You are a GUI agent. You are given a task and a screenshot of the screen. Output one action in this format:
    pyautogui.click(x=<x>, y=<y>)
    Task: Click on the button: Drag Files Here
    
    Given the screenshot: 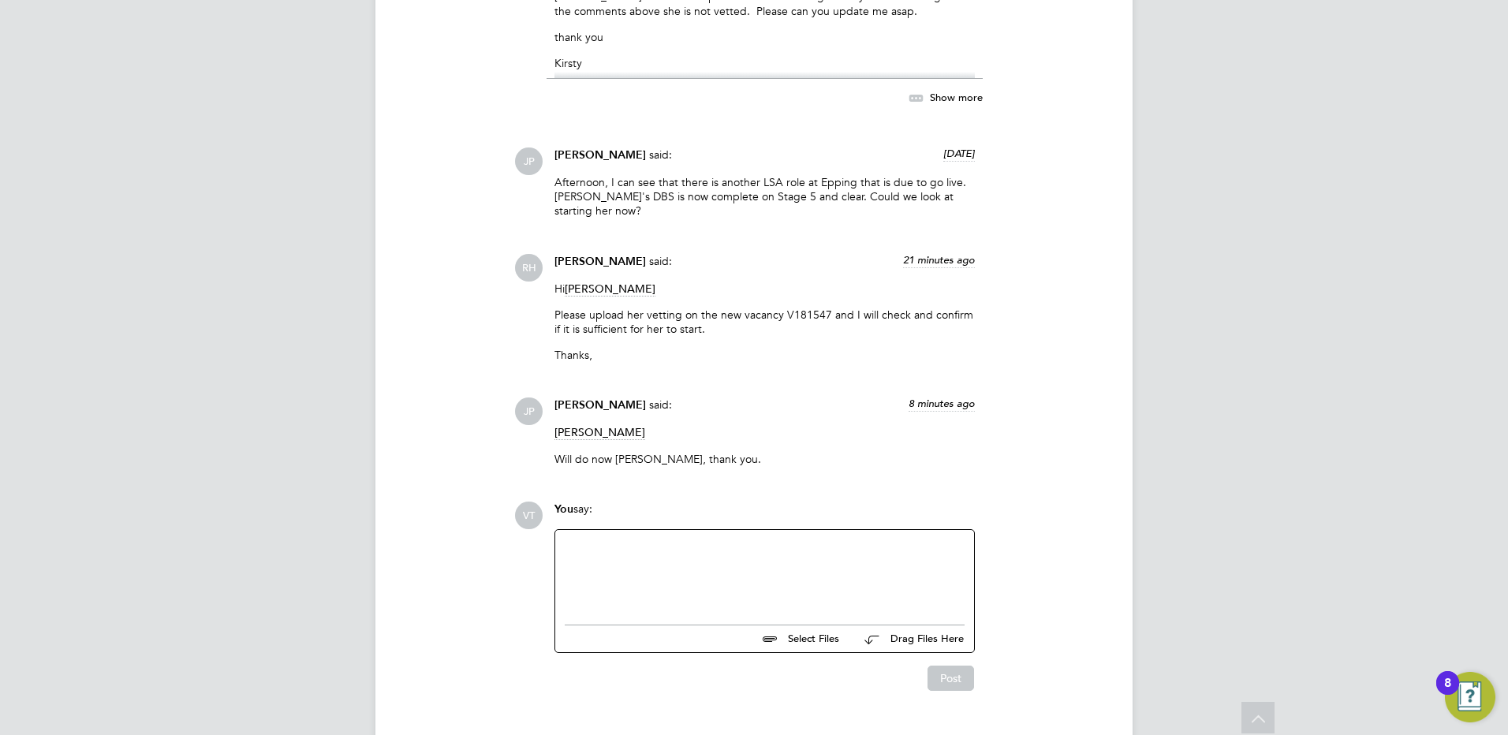 What is the action you would take?
    pyautogui.click(x=908, y=640)
    